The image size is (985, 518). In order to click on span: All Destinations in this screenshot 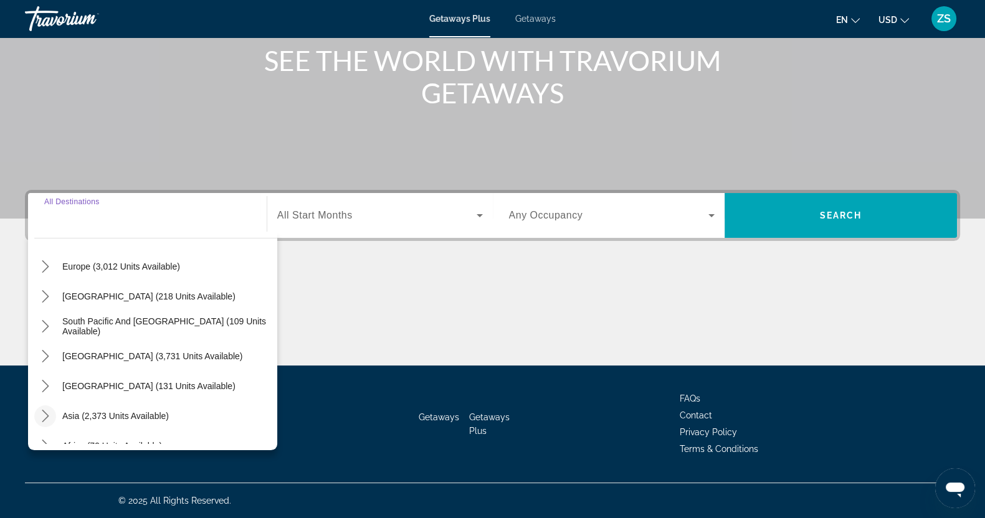, I will do `click(72, 201)`.